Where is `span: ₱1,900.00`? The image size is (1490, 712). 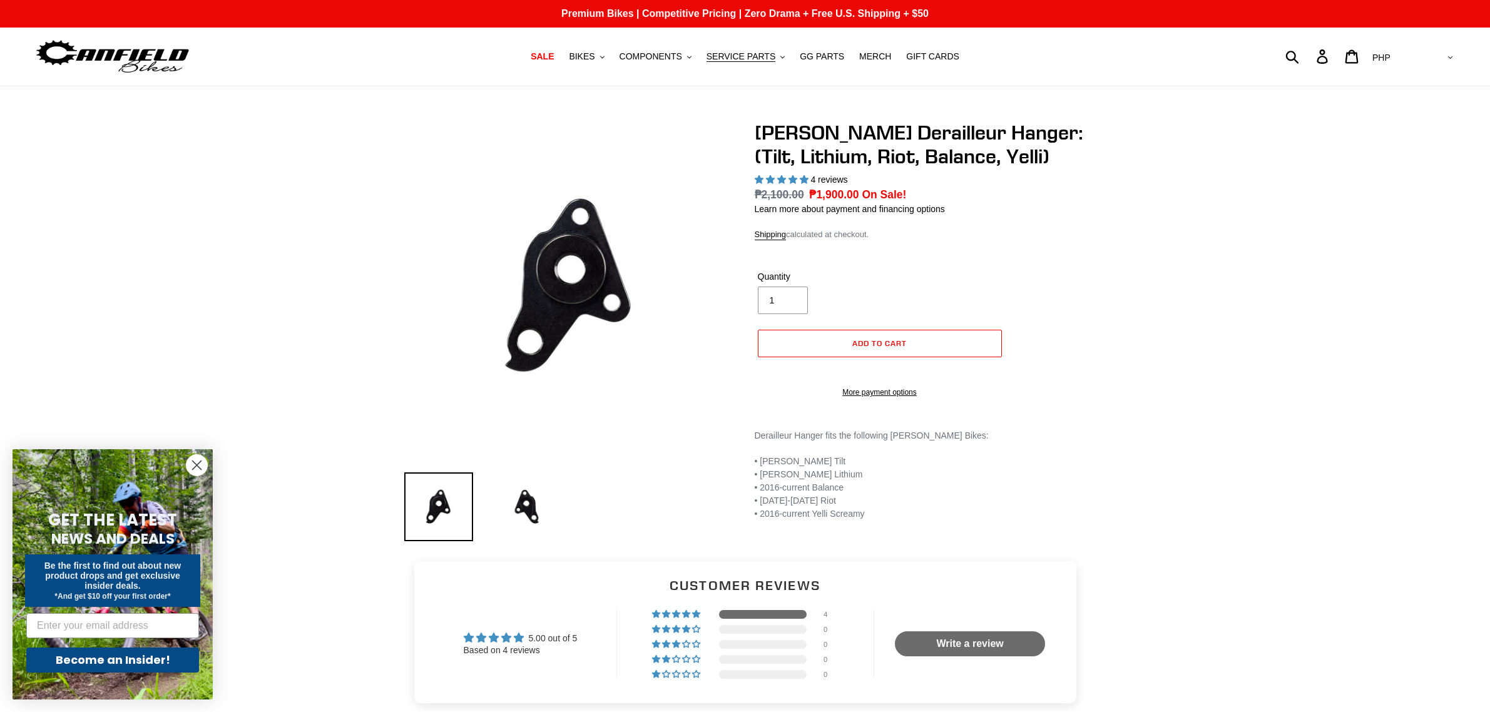
span: ₱1,900.00 is located at coordinates (833, 195).